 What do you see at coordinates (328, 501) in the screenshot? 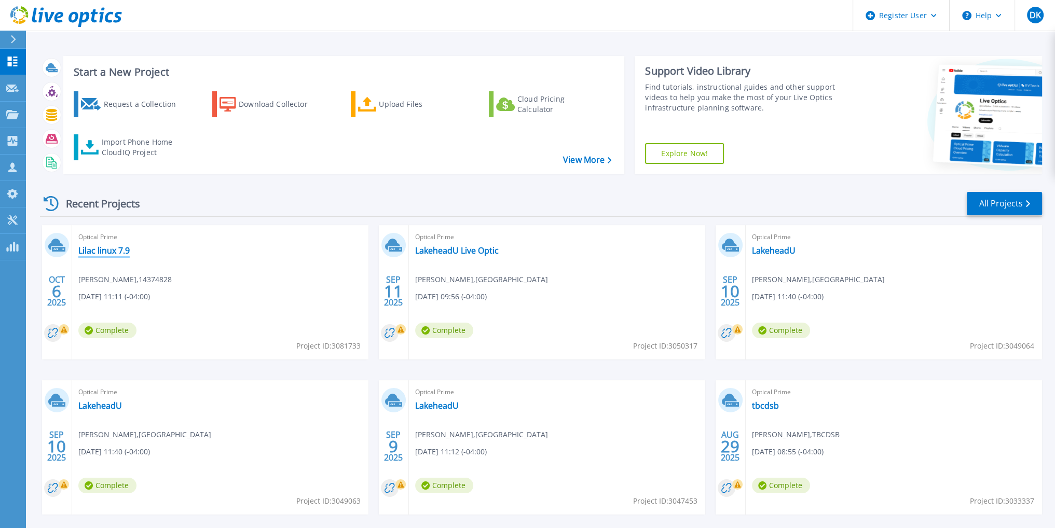
I see `span: Project ID: 3049063` at bounding box center [328, 501].